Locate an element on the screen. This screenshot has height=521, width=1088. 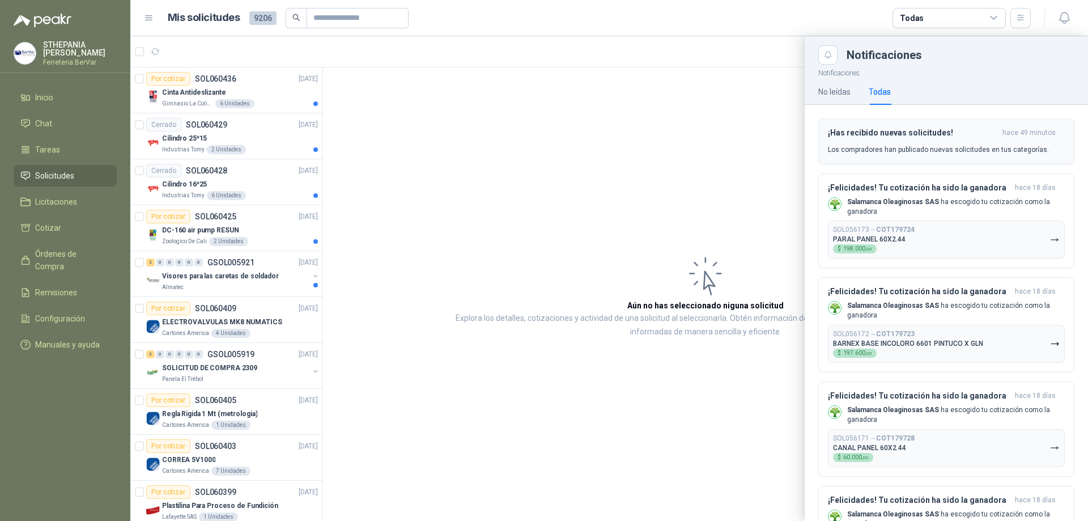
span: Inicio is located at coordinates (44, 98).